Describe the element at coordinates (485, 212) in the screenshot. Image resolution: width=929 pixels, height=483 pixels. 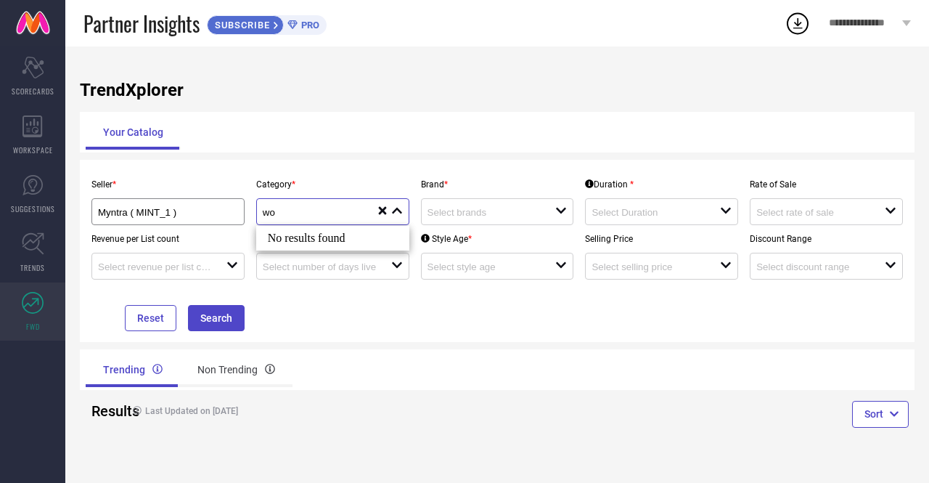
I see `input: Select brands` at that location.